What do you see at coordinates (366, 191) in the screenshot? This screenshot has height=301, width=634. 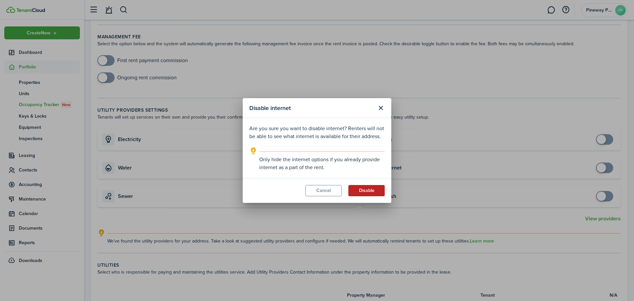 I see `button: Disable` at bounding box center [366, 191].